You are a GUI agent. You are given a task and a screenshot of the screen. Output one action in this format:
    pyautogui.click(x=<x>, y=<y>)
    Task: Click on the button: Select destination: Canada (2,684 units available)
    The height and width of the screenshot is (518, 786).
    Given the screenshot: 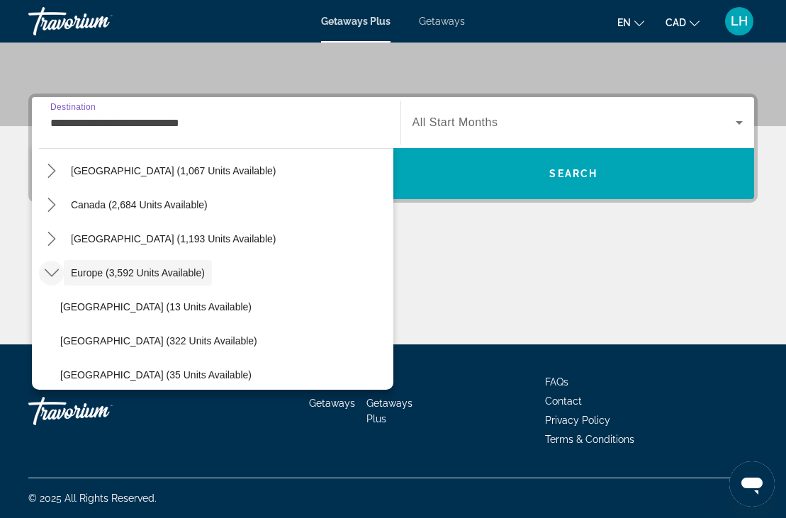 What is the action you would take?
    pyautogui.click(x=139, y=205)
    